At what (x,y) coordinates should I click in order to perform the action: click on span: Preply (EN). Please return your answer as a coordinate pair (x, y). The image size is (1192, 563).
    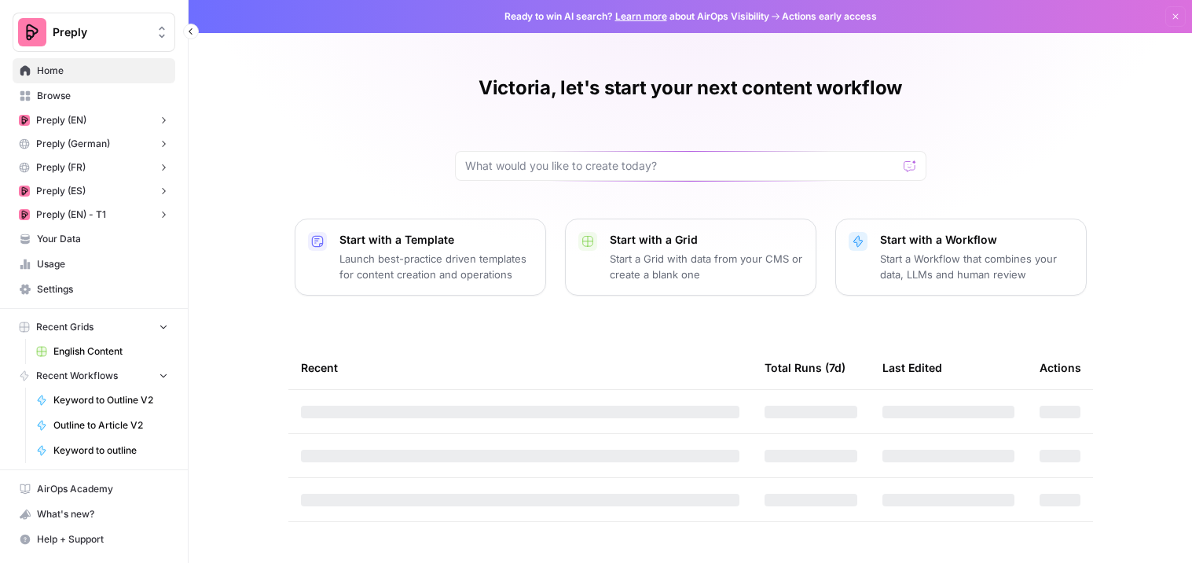
    Looking at the image, I should click on (61, 120).